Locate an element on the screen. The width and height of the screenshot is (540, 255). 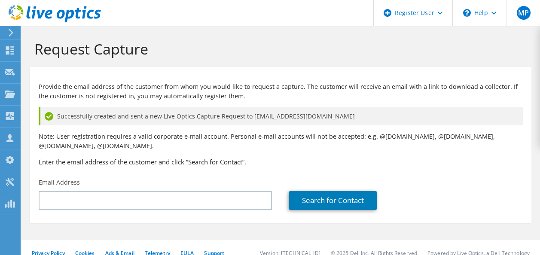
p: Note: User registration requires a valid corporate e-mail account. Personal e-mail accounts will ... is located at coordinates (281, 141).